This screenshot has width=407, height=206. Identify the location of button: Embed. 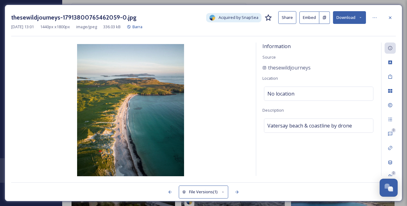
(309, 18).